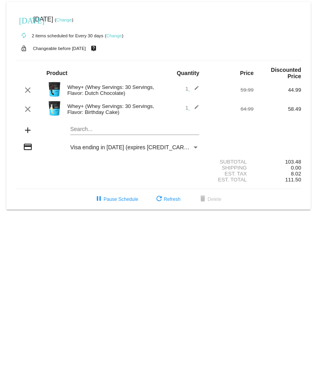 This screenshot has width=317, height=370. I want to click on button: Pause Schedule, so click(116, 199).